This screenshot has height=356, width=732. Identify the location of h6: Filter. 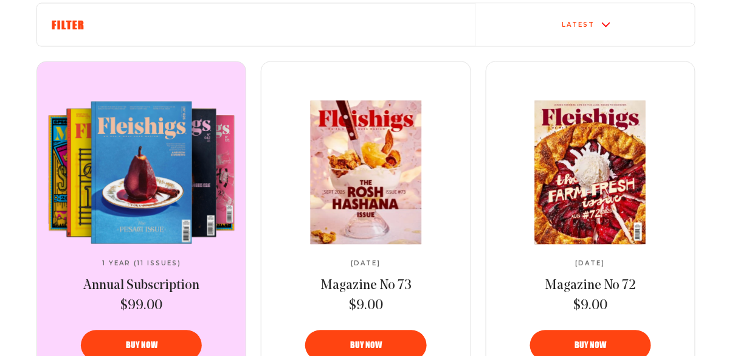
(256, 25).